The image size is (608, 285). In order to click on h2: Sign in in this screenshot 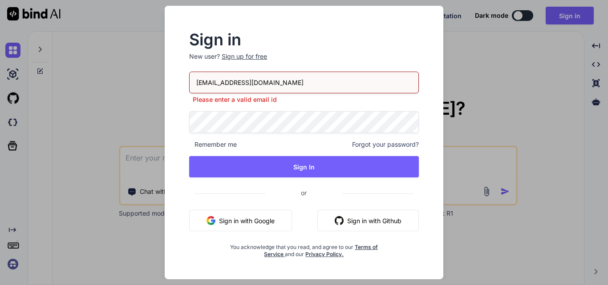, I will do `click(304, 40)`.